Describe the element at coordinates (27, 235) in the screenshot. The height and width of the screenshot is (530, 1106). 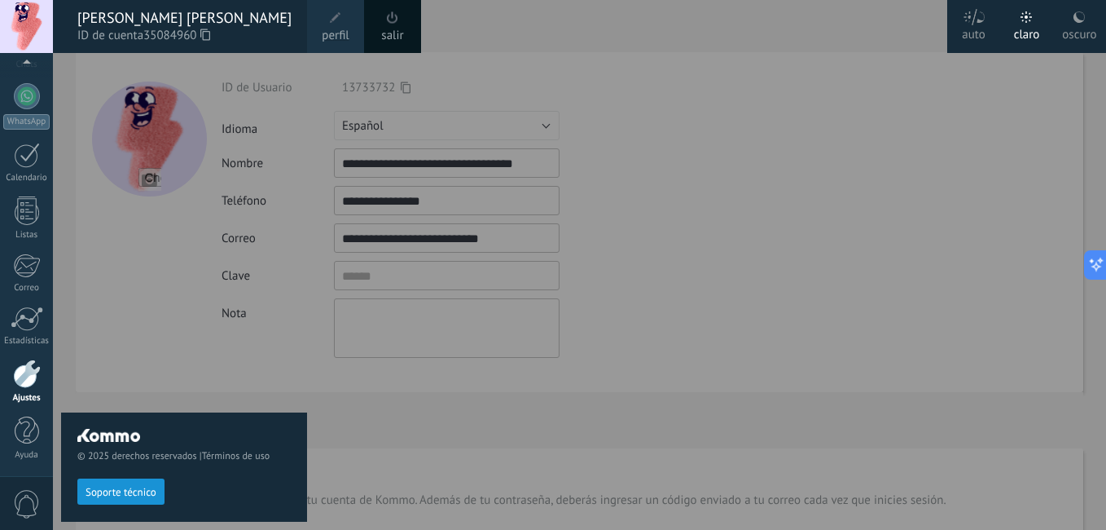
I see `div: Listas` at that location.